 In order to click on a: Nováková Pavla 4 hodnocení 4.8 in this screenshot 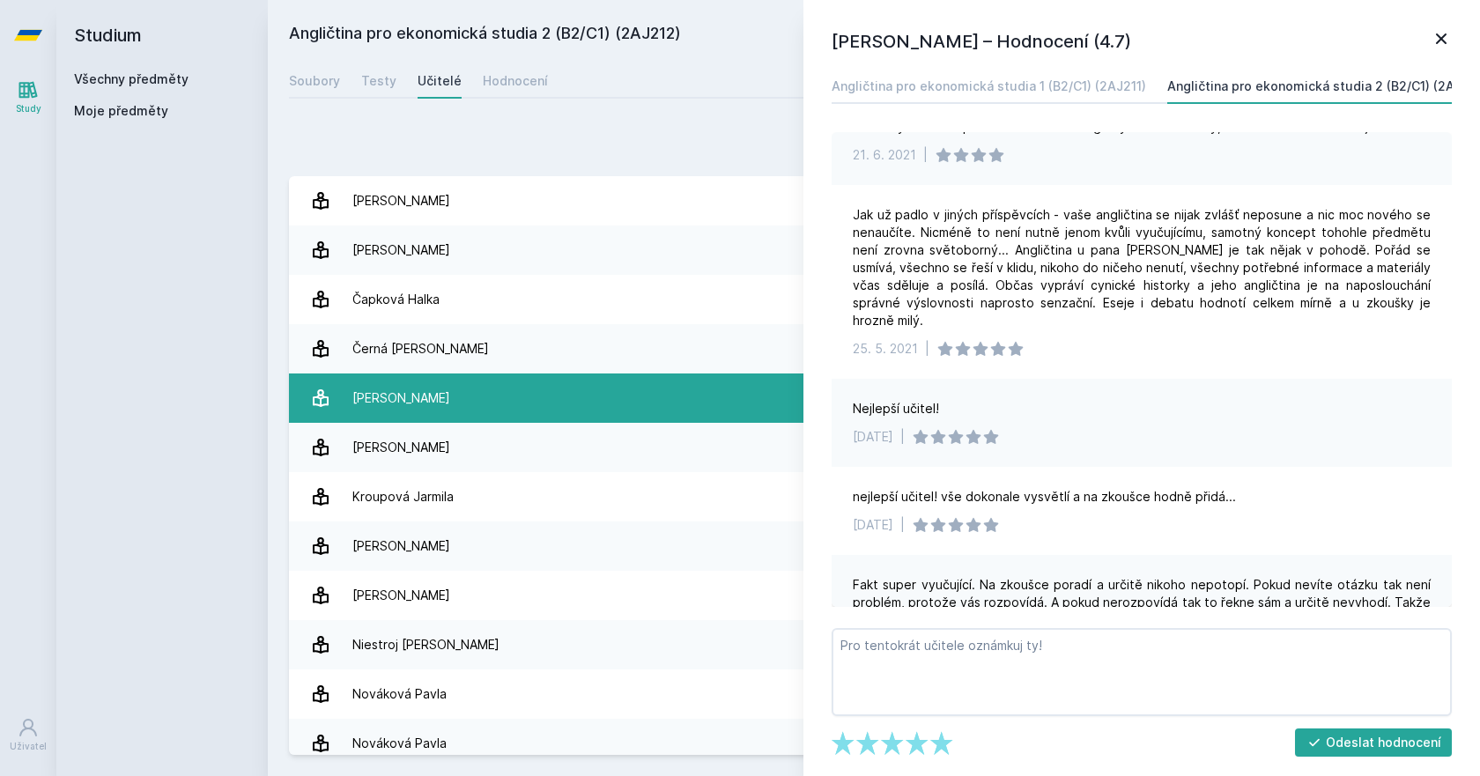, I will do `click(874, 694)`.